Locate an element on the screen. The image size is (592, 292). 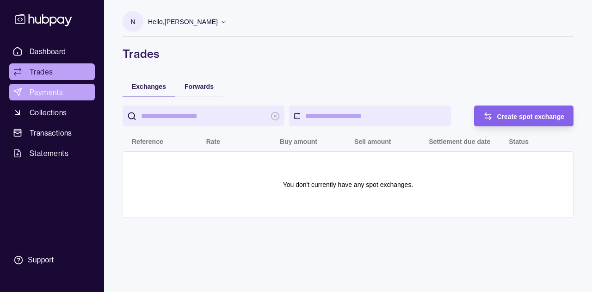
a: Support is located at coordinates (52, 260).